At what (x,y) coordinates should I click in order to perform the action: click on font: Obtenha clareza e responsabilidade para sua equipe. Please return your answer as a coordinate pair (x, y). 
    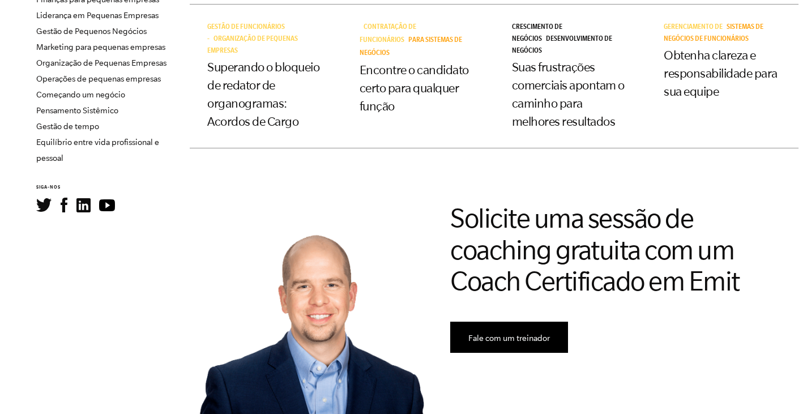
    Looking at the image, I should click on (720, 73).